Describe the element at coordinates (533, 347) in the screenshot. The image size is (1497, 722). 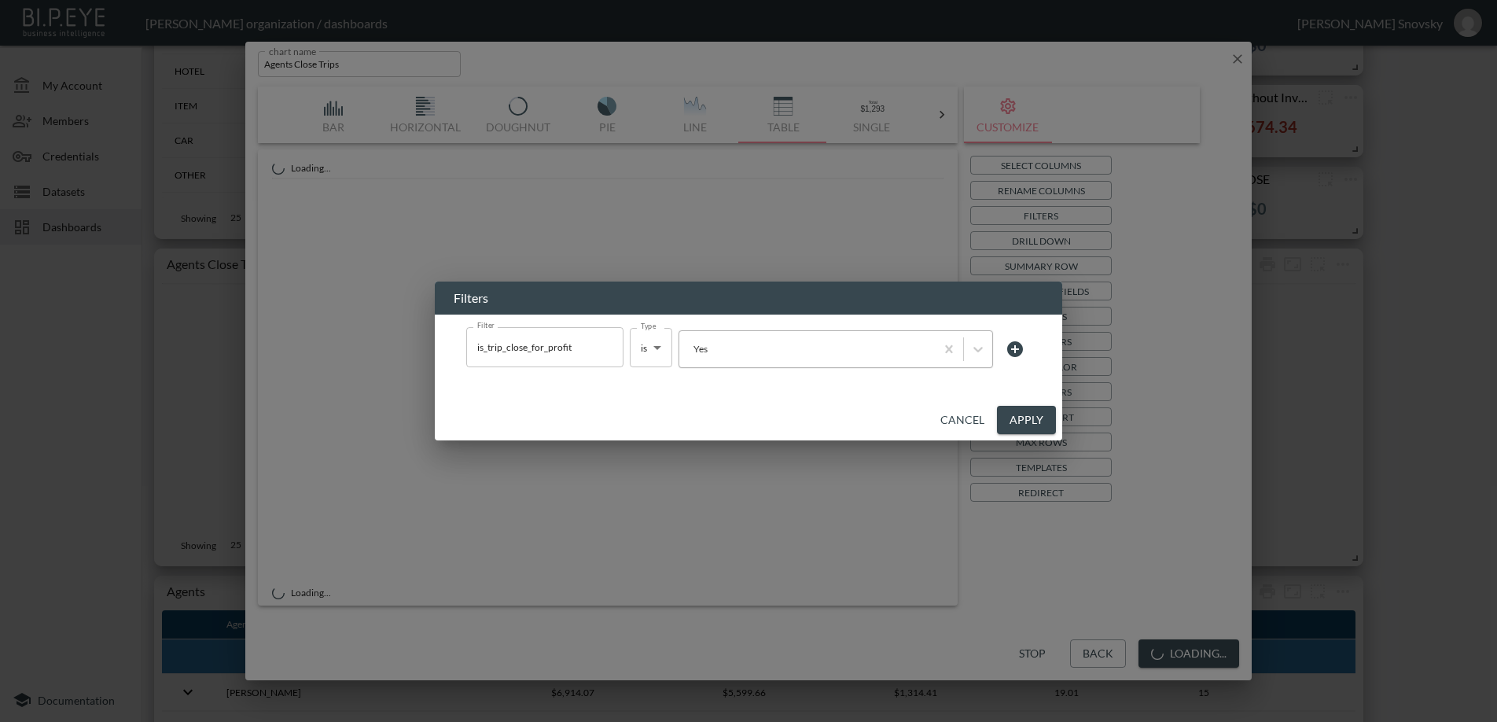
I see `input: Filter` at that location.